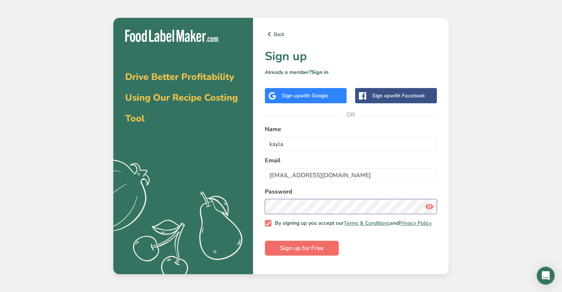 The image size is (562, 292). What do you see at coordinates (545, 275) in the screenshot?
I see `div: Open Intercom Messenger` at bounding box center [545, 275].